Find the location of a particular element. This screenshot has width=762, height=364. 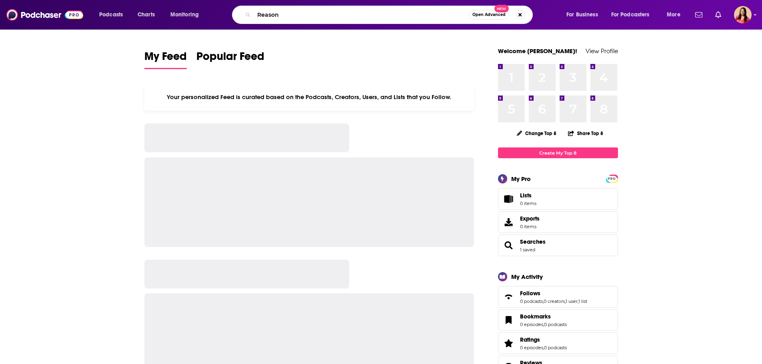

a: Popular Feed is located at coordinates (230, 59).